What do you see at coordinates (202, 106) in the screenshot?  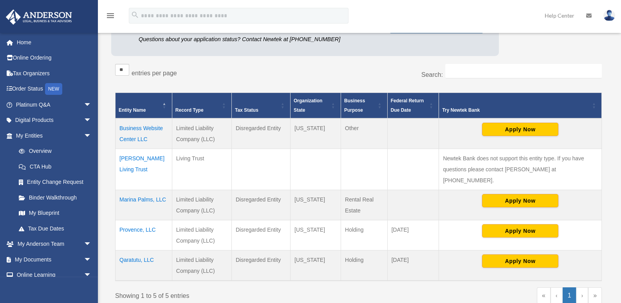 I see `th: Record Type: Activate to sort` at bounding box center [202, 106].